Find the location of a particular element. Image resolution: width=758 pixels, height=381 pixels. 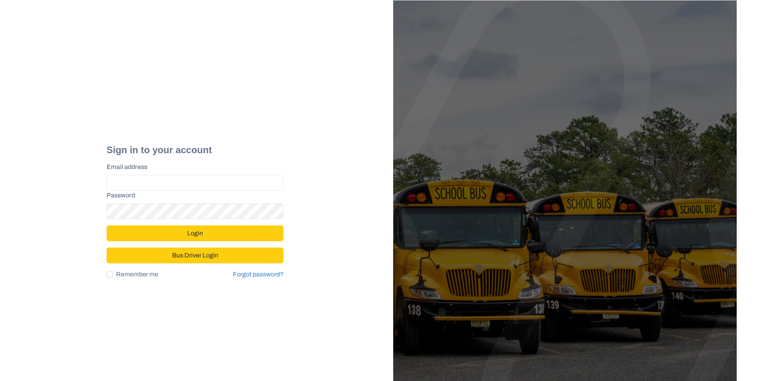

button: Login is located at coordinates (195, 233).